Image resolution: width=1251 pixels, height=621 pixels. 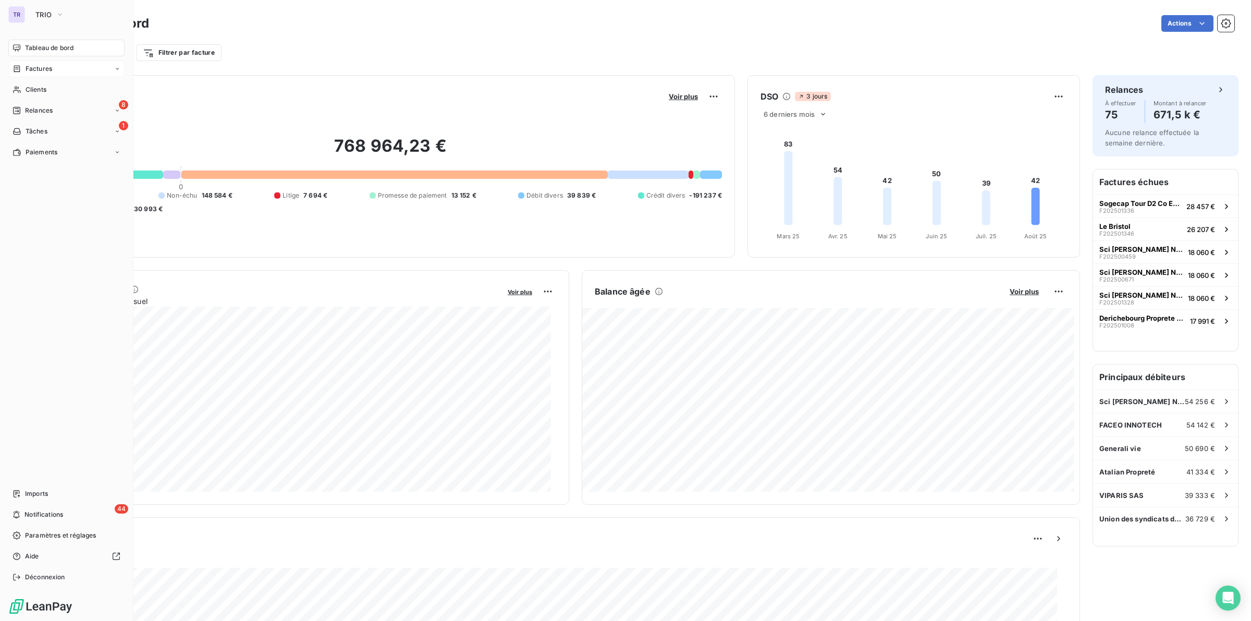 What do you see at coordinates (124, 105) in the screenshot?
I see `span: 8` at bounding box center [124, 105].